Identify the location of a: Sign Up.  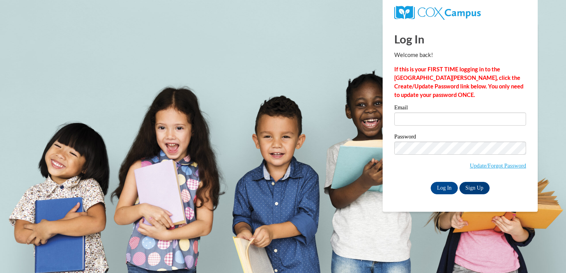
(474, 188).